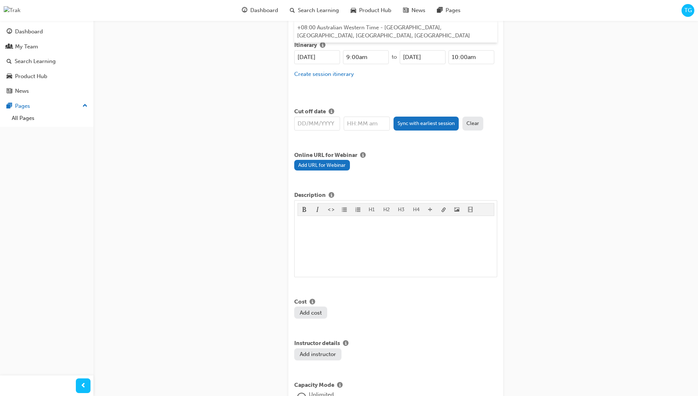 Image resolution: width=698 pixels, height=396 pixels. I want to click on span: people-icon, so click(9, 47).